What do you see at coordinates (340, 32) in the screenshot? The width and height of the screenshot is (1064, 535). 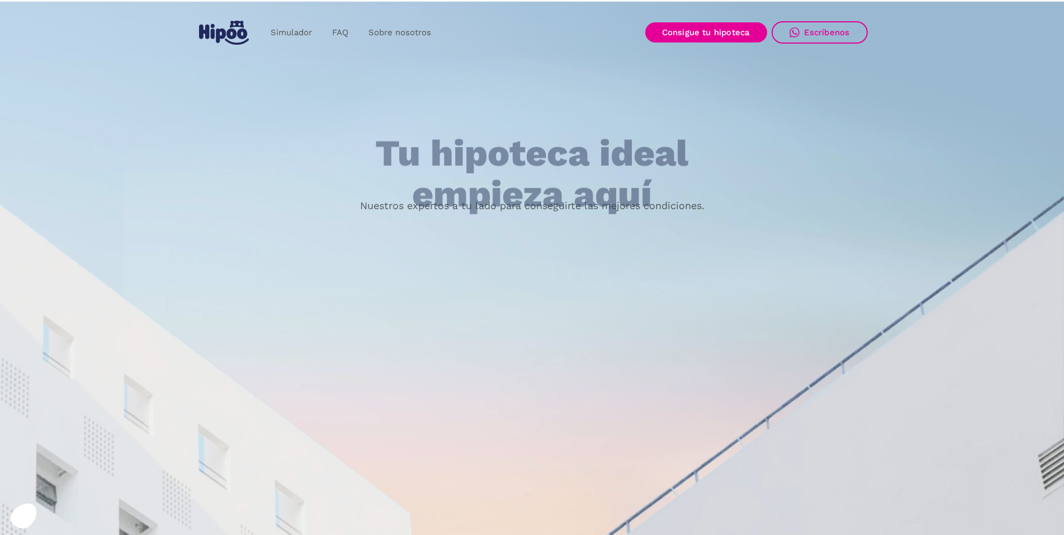 I see `a: FAQ` at bounding box center [340, 32].